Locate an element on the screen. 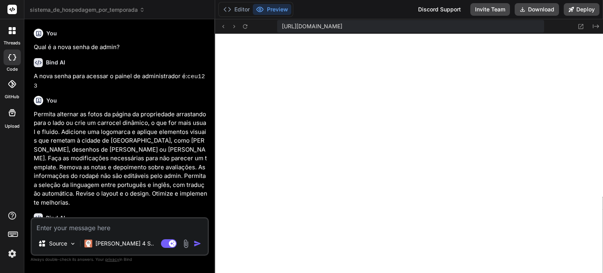 This screenshot has width=603, height=273. p: Permita alternar as fotos da página da propriedade arrastando para o lado ou crie um carrocel din... is located at coordinates (120, 159).